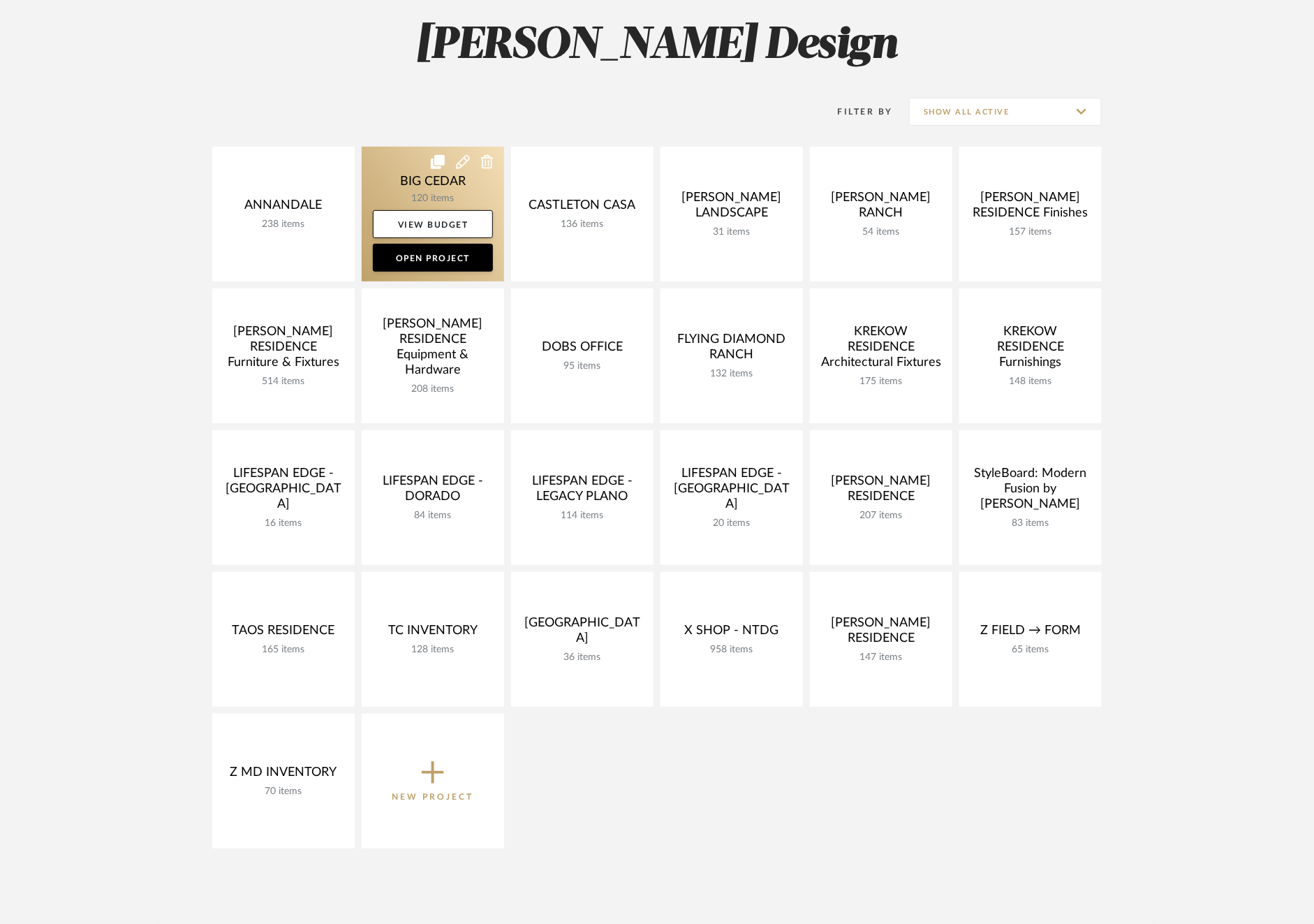  What do you see at coordinates (582, 657) in the screenshot?
I see `div: 36 items` at bounding box center [582, 657].